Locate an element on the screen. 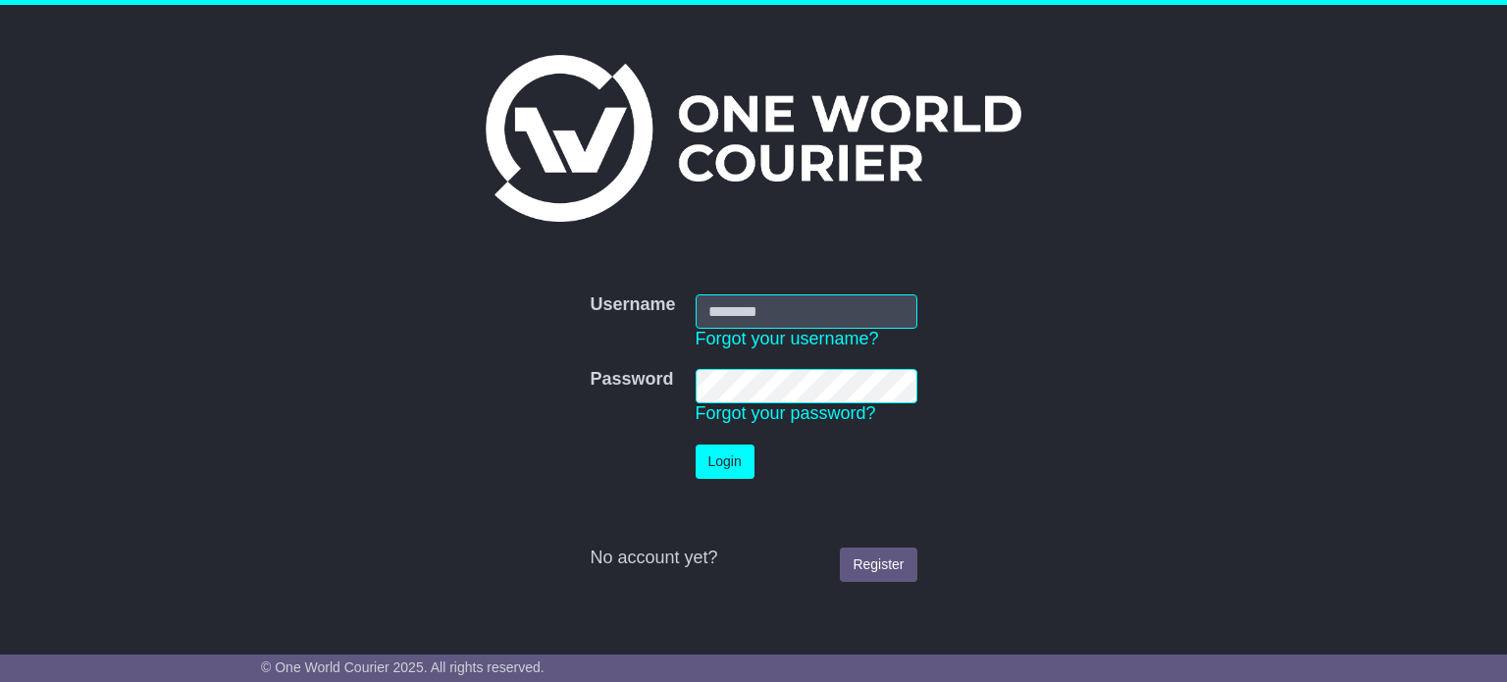 This screenshot has height=682, width=1507. label: Password is located at coordinates (631, 380).